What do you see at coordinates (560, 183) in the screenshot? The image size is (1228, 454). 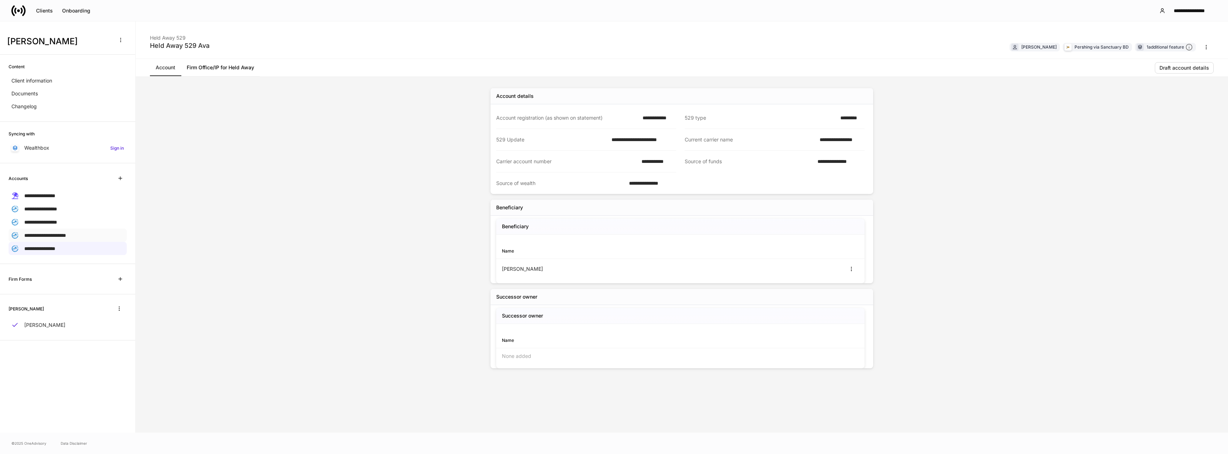 I see `div: Source of wealth` at bounding box center [560, 183].